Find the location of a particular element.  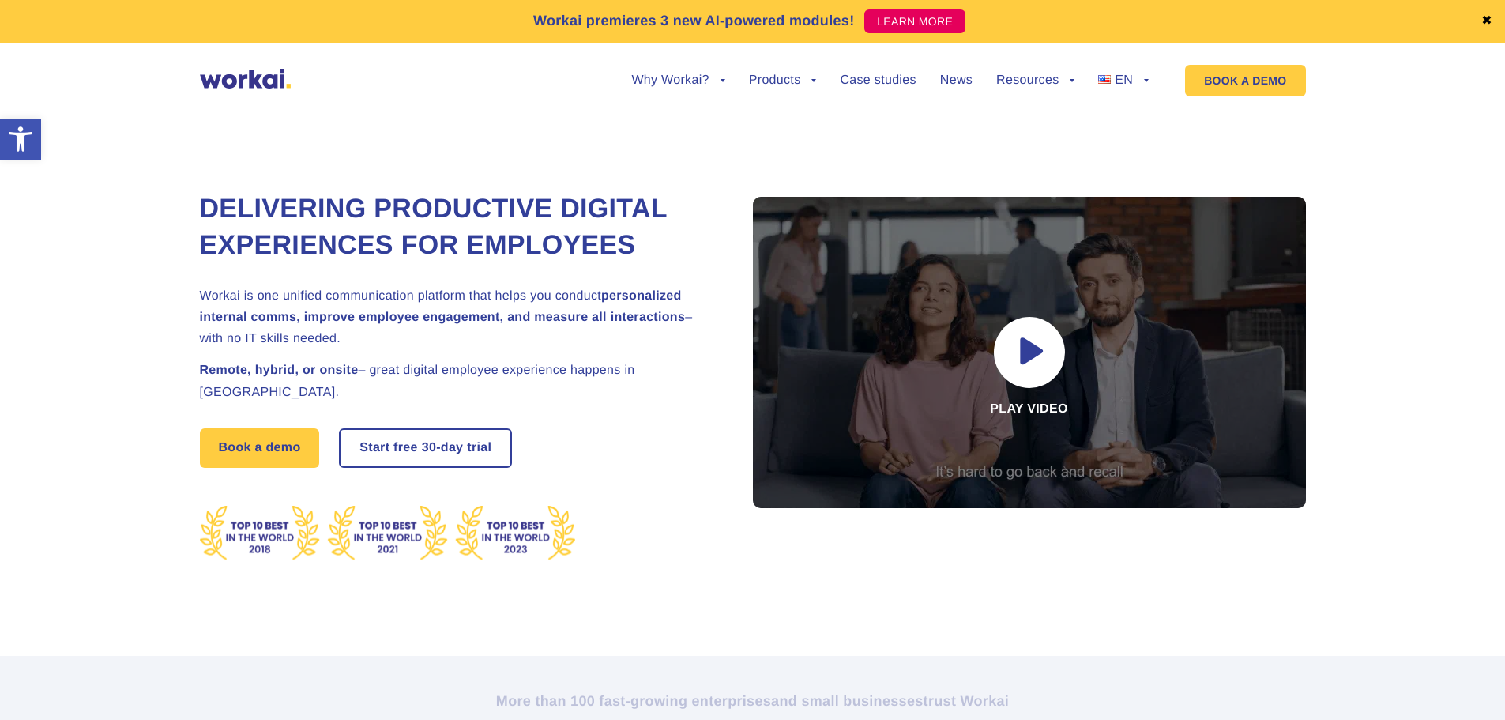

a: Why Workai? is located at coordinates (678, 81).